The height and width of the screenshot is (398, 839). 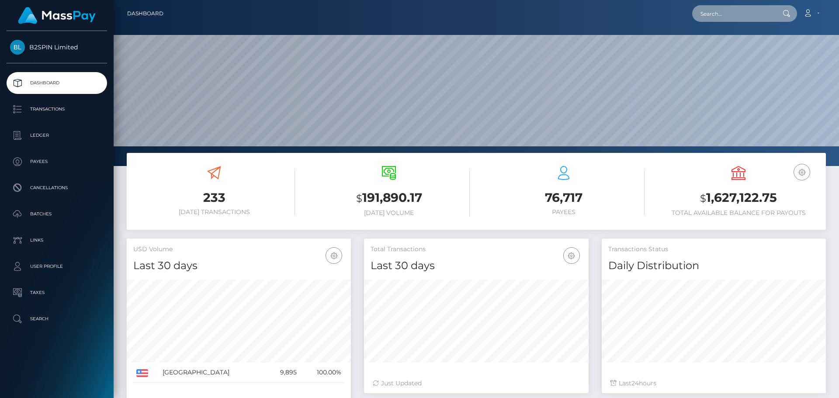 What do you see at coordinates (57, 162) in the screenshot?
I see `a: Payees` at bounding box center [57, 162].